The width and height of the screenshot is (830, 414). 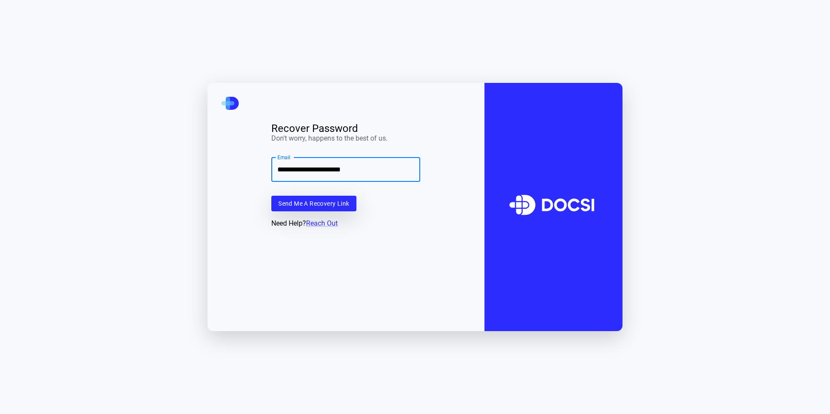 I want to click on div: Recover Password, so click(x=345, y=128).